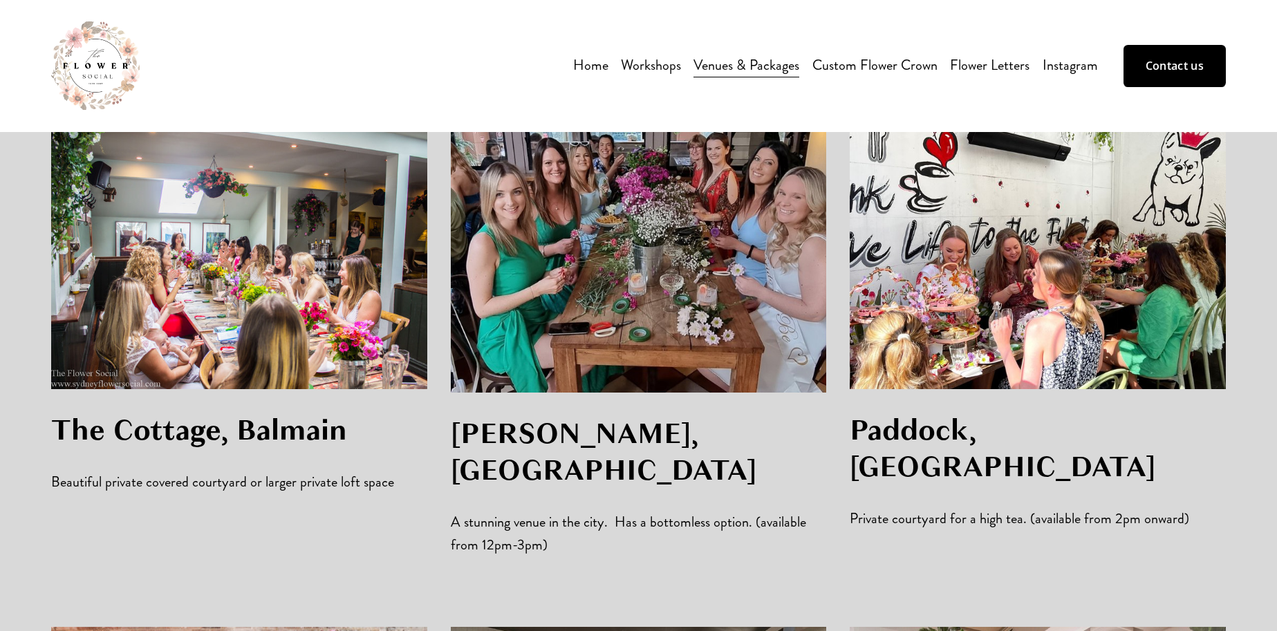 The height and width of the screenshot is (631, 1277). What do you see at coordinates (746, 66) in the screenshot?
I see `a: Venues & Packages` at bounding box center [746, 66].